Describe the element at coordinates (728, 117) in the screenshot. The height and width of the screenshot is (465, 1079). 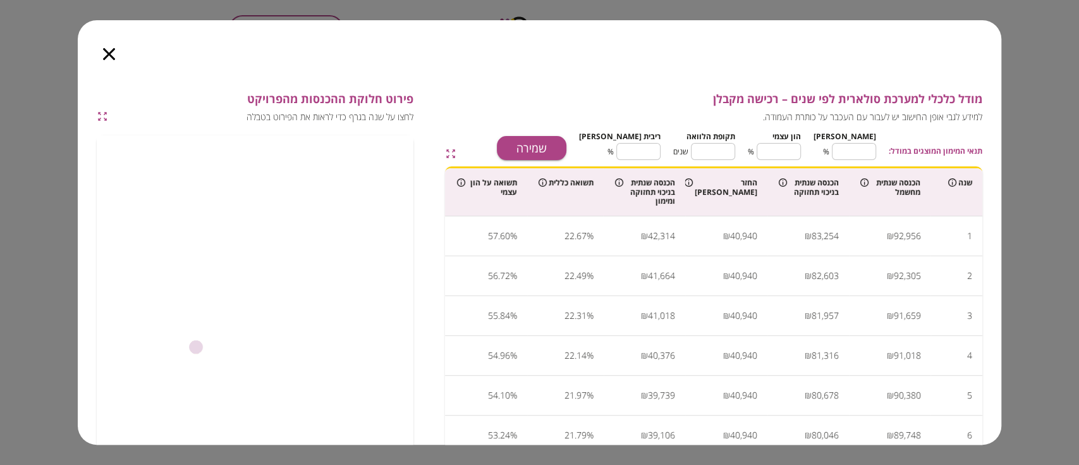
I see `span: למידע לגבי אופן החישוב יש לעבור עם העכבר על כותרת העמודה.` at that location.